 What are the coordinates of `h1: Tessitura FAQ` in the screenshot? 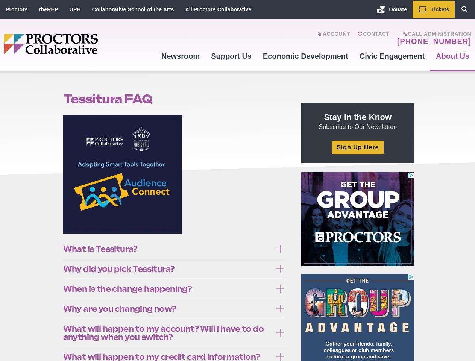 It's located at (174, 99).